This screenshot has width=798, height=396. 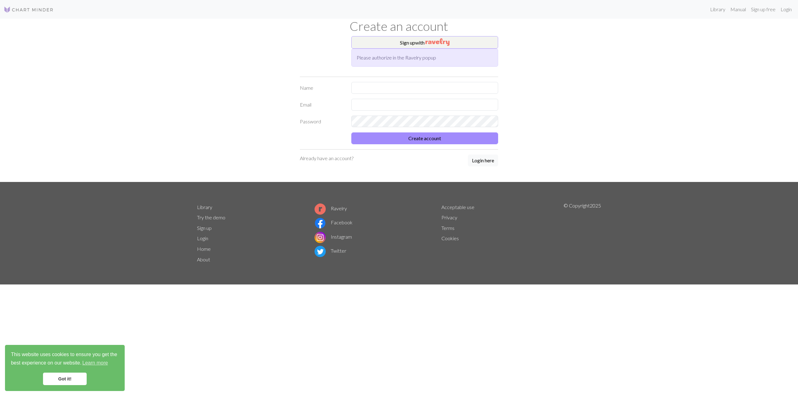 I want to click on label: Name, so click(x=322, y=88).